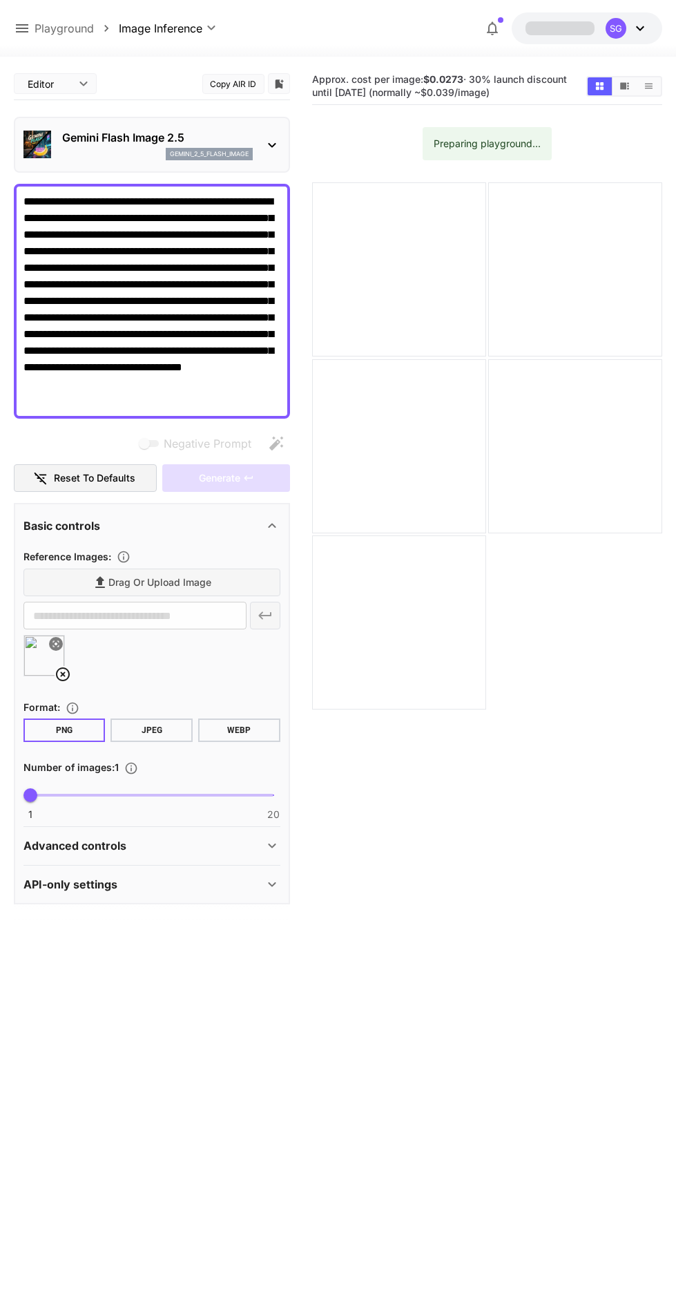 The width and height of the screenshot is (676, 1303). Describe the element at coordinates (124, 557) in the screenshot. I see `button: Upload a reference image to guide the result. This is needed for Image-to-Image or Inpainting. Su...` at that location.